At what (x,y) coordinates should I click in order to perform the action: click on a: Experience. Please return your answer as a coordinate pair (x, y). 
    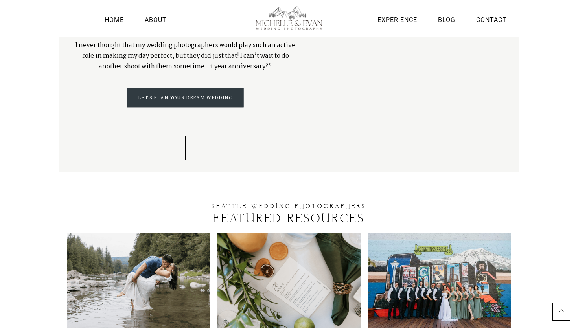
    Looking at the image, I should click on (397, 20).